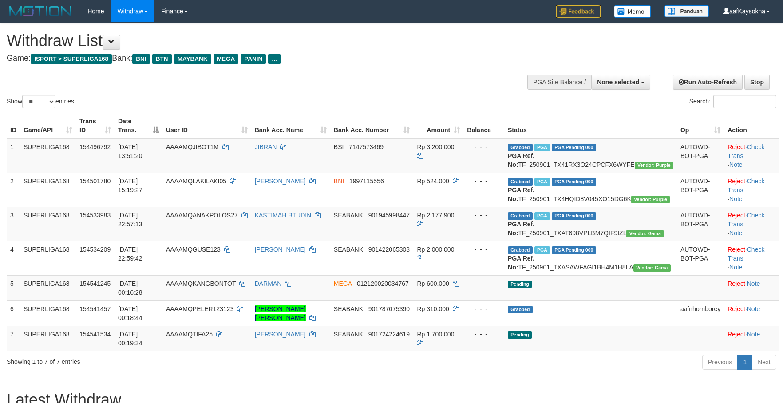  What do you see at coordinates (95, 147) in the screenshot?
I see `span: 154496792` at bounding box center [95, 147].